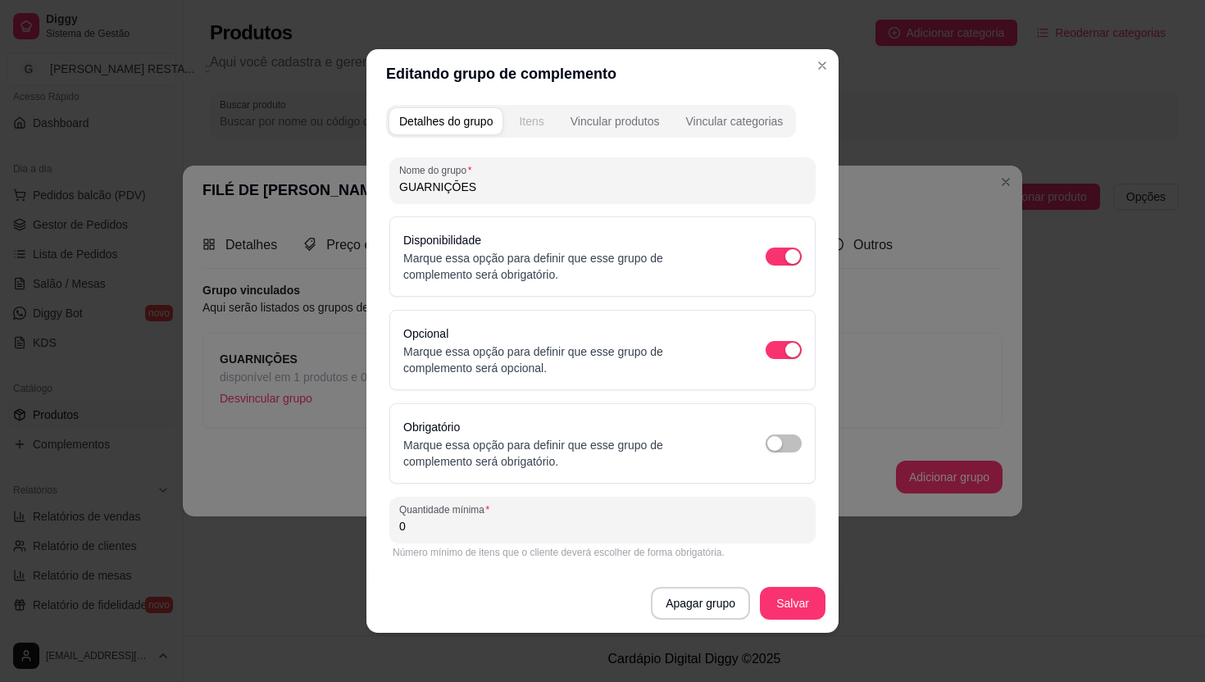 The height and width of the screenshot is (682, 1205). I want to click on button: Apagar grupo, so click(700, 603).